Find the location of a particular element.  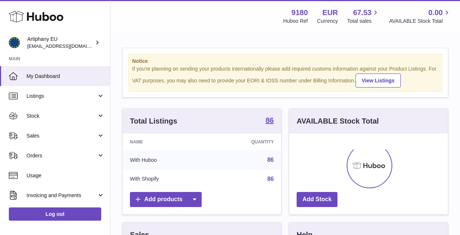

span: Invoicing and Payments is located at coordinates (61, 195).